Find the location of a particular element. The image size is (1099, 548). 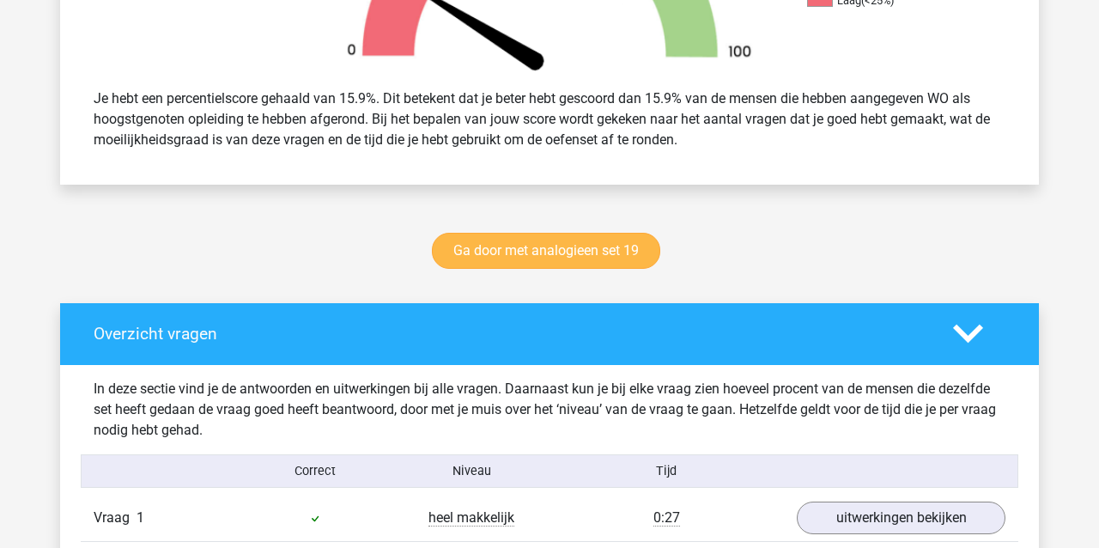

div: Tijd is located at coordinates (666, 471).